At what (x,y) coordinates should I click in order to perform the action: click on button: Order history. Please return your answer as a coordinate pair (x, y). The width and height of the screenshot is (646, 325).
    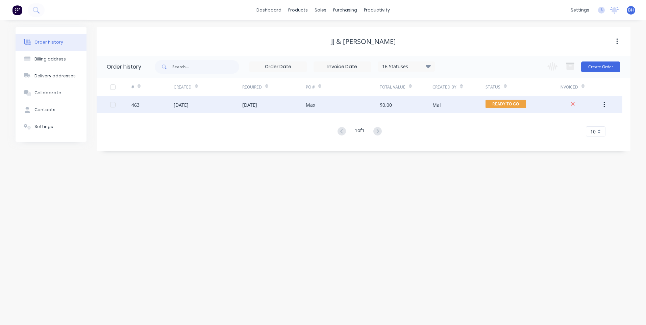
    Looking at the image, I should click on (51, 42).